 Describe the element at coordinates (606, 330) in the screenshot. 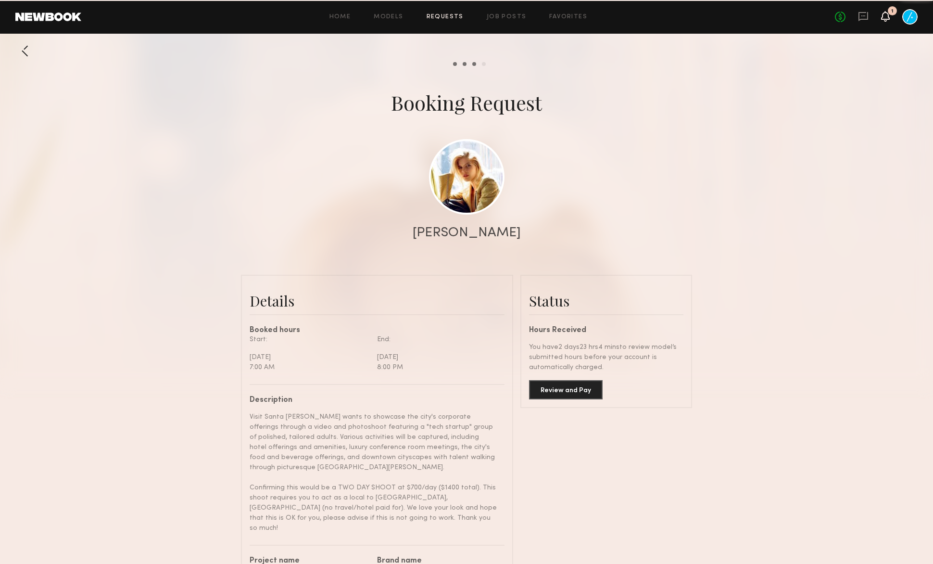

I see `div: Hours Received` at that location.